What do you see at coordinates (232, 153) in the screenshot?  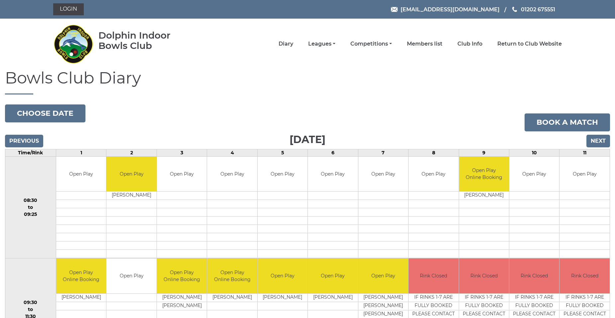 I see `td: 4` at bounding box center [232, 153].